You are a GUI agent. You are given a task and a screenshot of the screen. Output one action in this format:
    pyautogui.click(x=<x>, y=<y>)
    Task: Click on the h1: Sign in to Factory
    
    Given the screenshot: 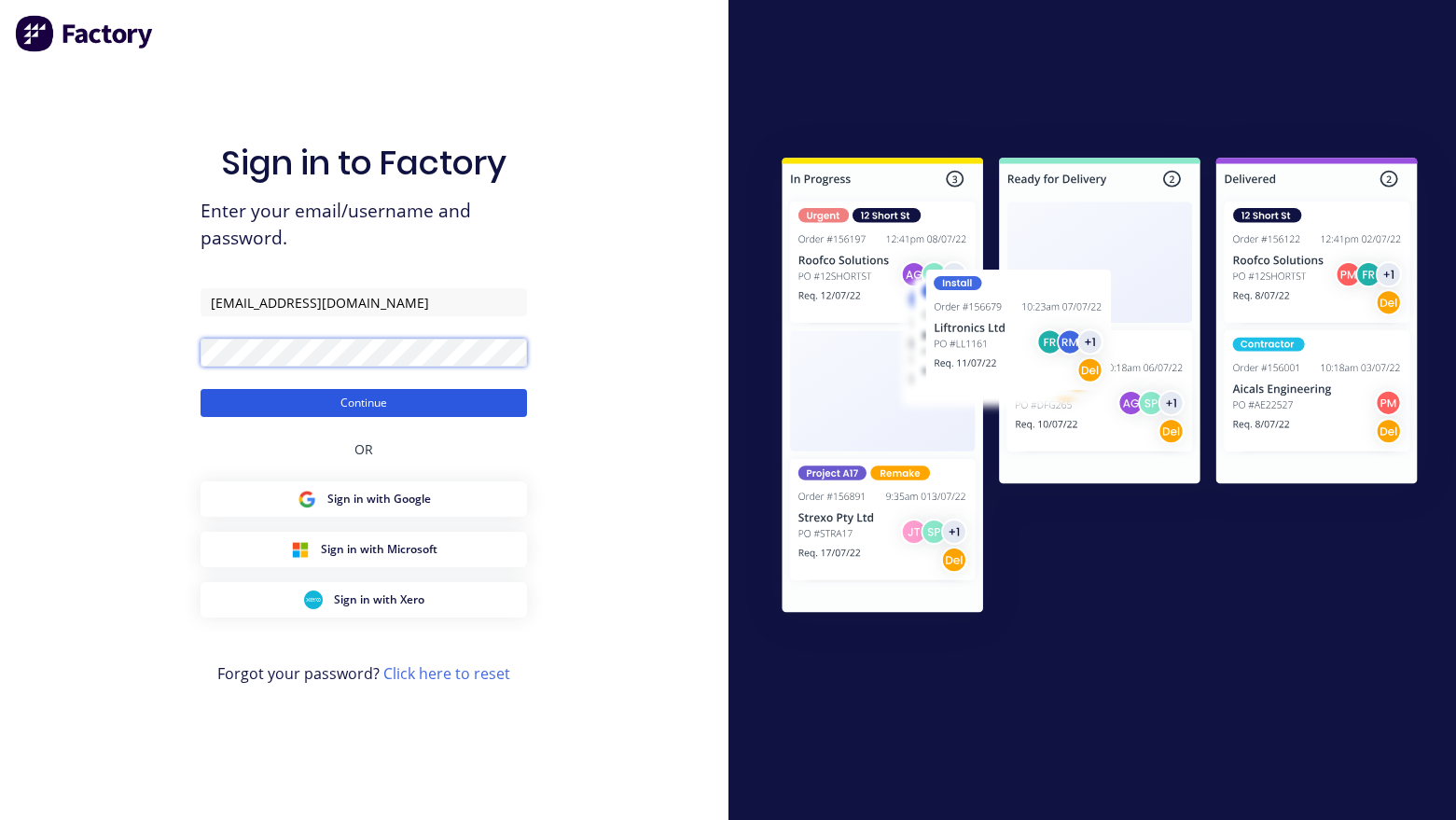 What is the action you would take?
    pyautogui.click(x=364, y=162)
    